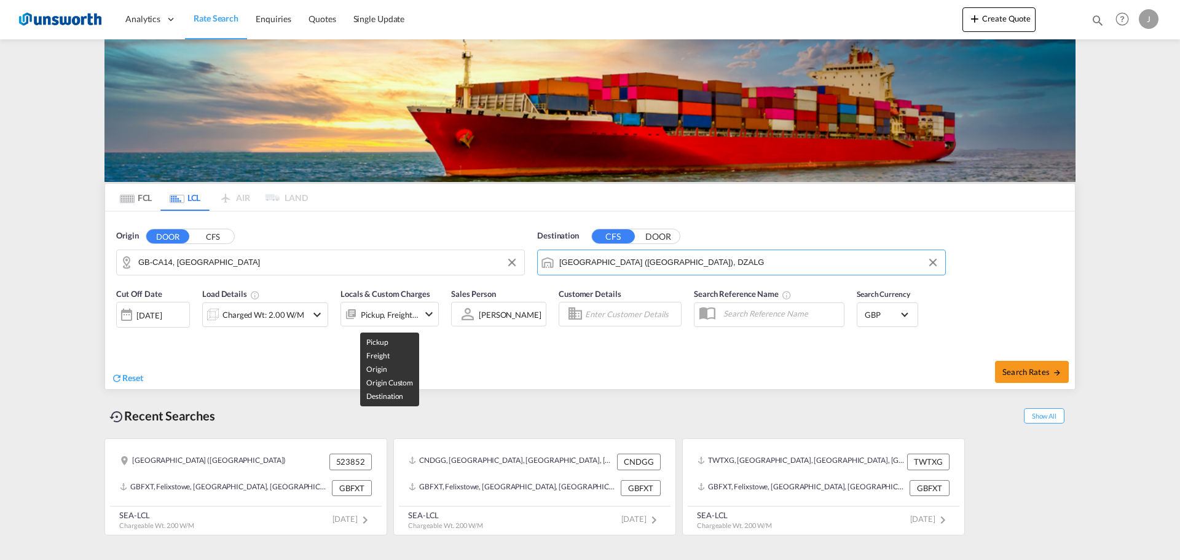  What do you see at coordinates (743, 294) in the screenshot?
I see `span: Search Reference Name` at bounding box center [743, 294].